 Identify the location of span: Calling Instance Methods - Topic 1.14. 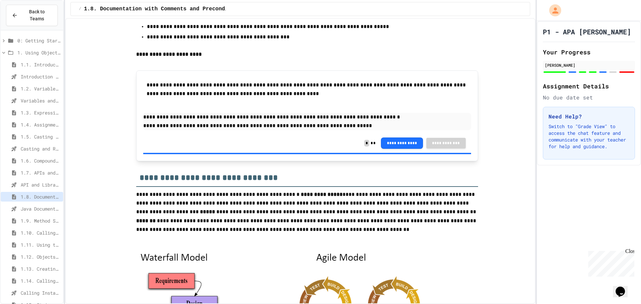
(40, 293).